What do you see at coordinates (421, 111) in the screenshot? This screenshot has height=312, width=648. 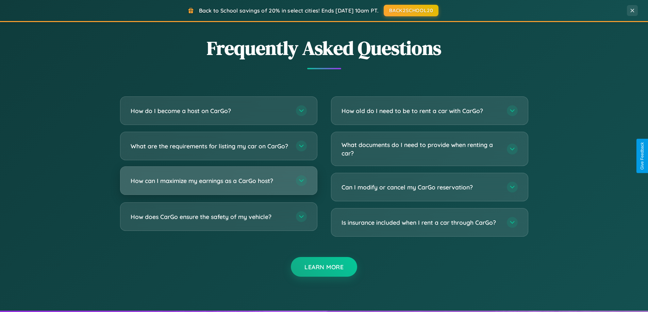 I see `h3: How old do I need to be to rent a car with CarGo?` at bounding box center [421, 111].